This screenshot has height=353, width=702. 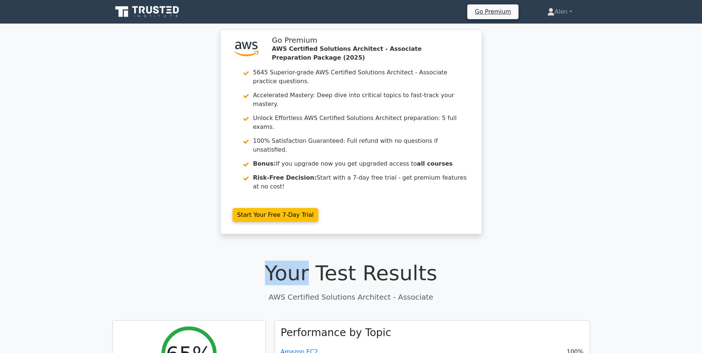 I want to click on a: Go Premium, so click(x=493, y=11).